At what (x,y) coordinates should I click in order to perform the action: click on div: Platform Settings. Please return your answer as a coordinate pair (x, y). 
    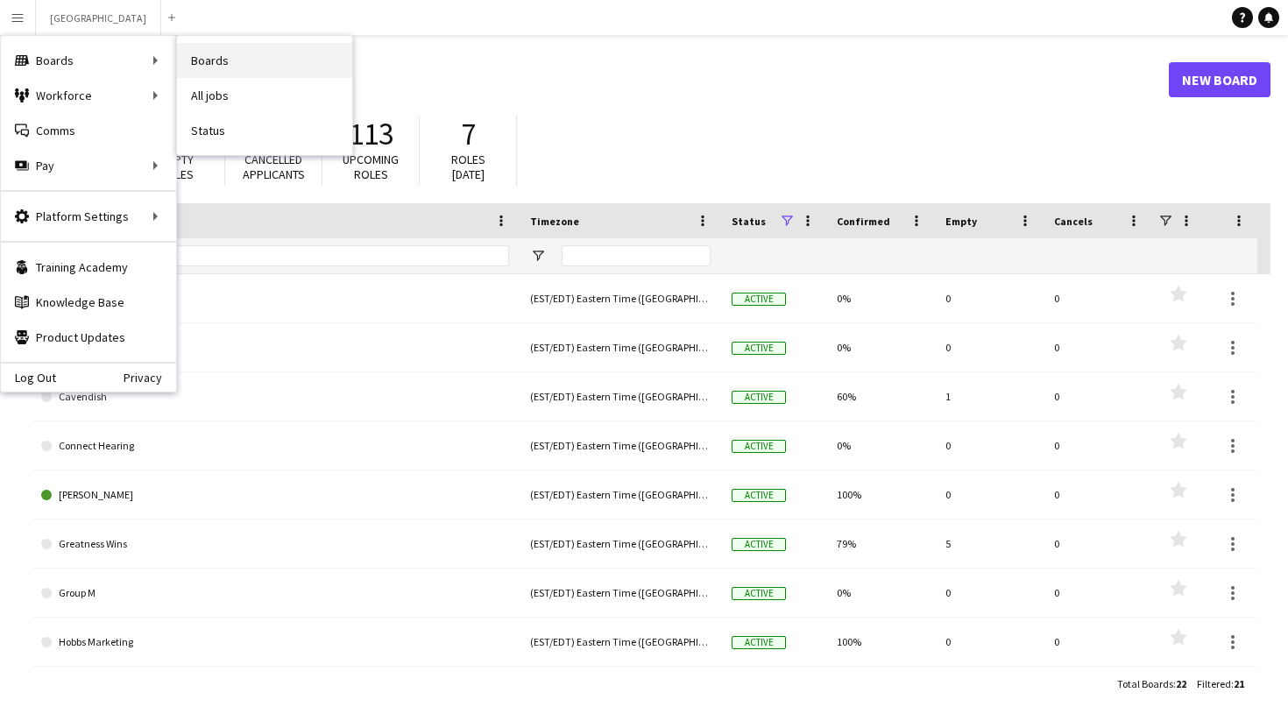
    Looking at the image, I should click on (89, 216).